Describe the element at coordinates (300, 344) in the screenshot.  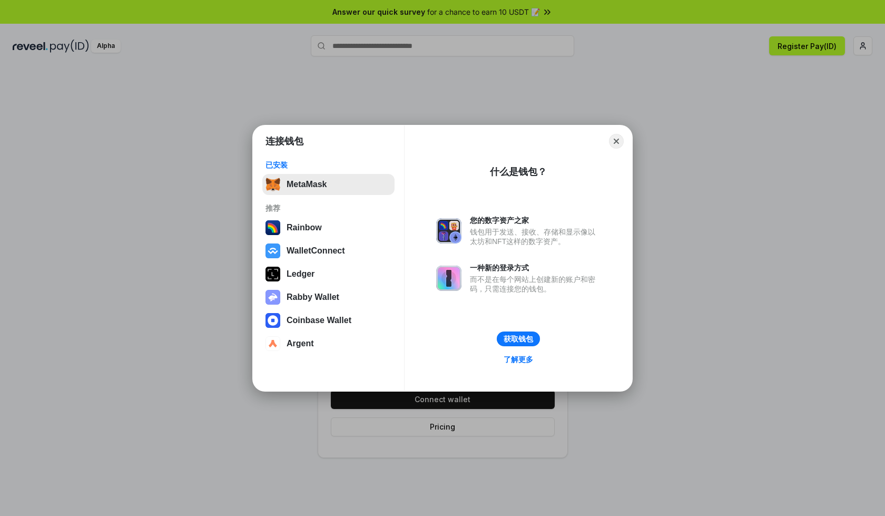
I see `div: Argent` at that location.